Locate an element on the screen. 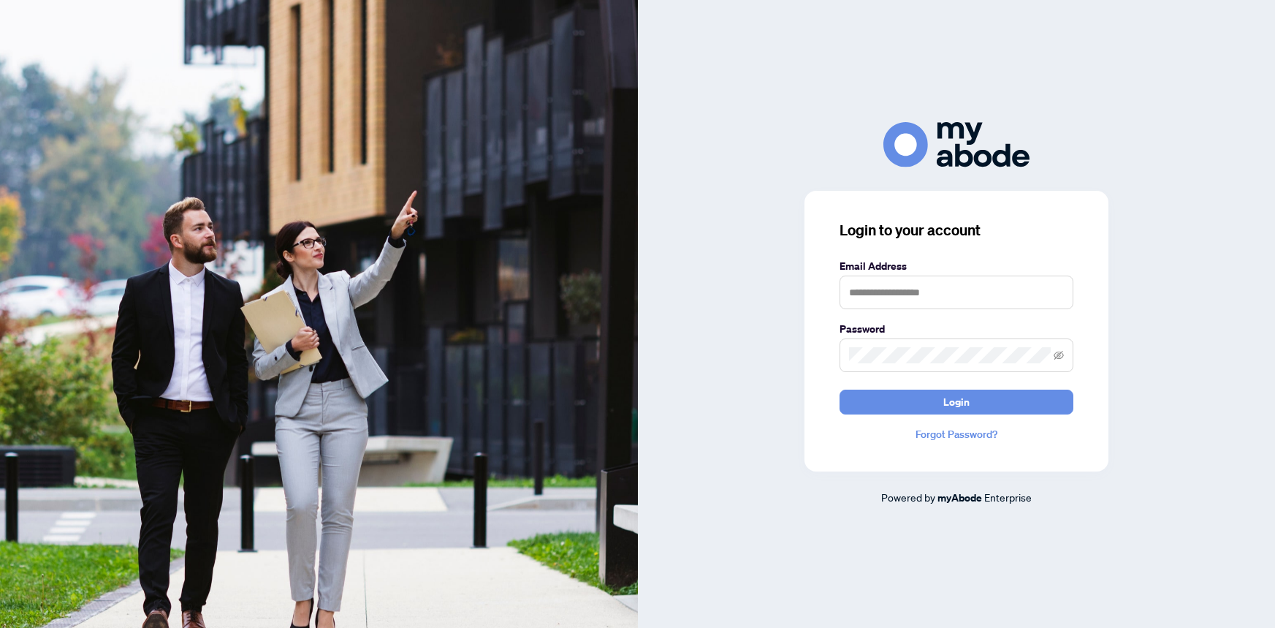 Image resolution: width=1275 pixels, height=628 pixels. a: Forgot Password? is located at coordinates (956, 434).